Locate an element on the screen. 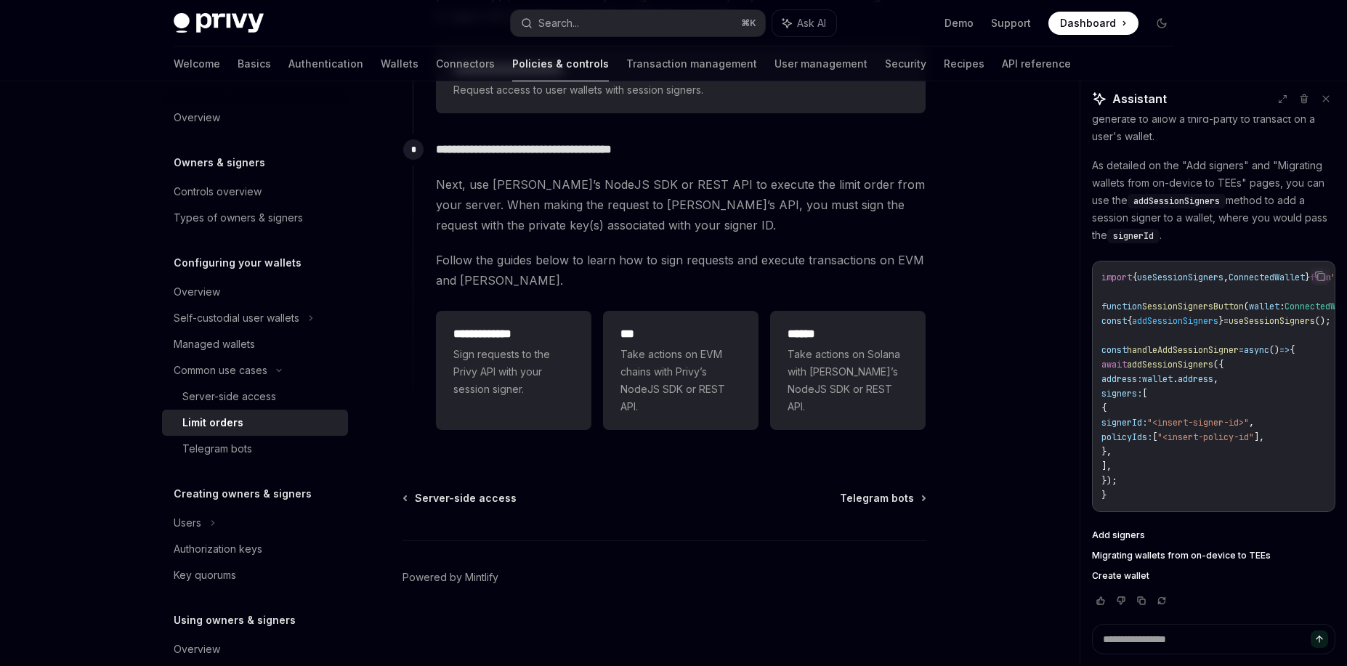  a: Welcome is located at coordinates (197, 64).